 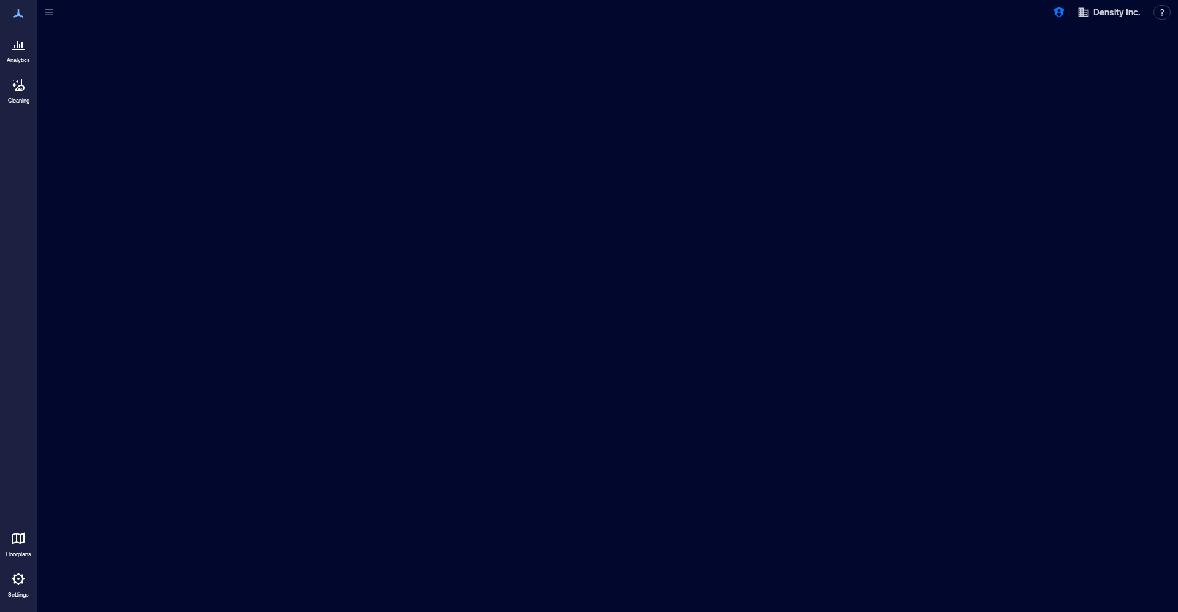 What do you see at coordinates (18, 89) in the screenshot?
I see `a: Cleaning` at bounding box center [18, 89].